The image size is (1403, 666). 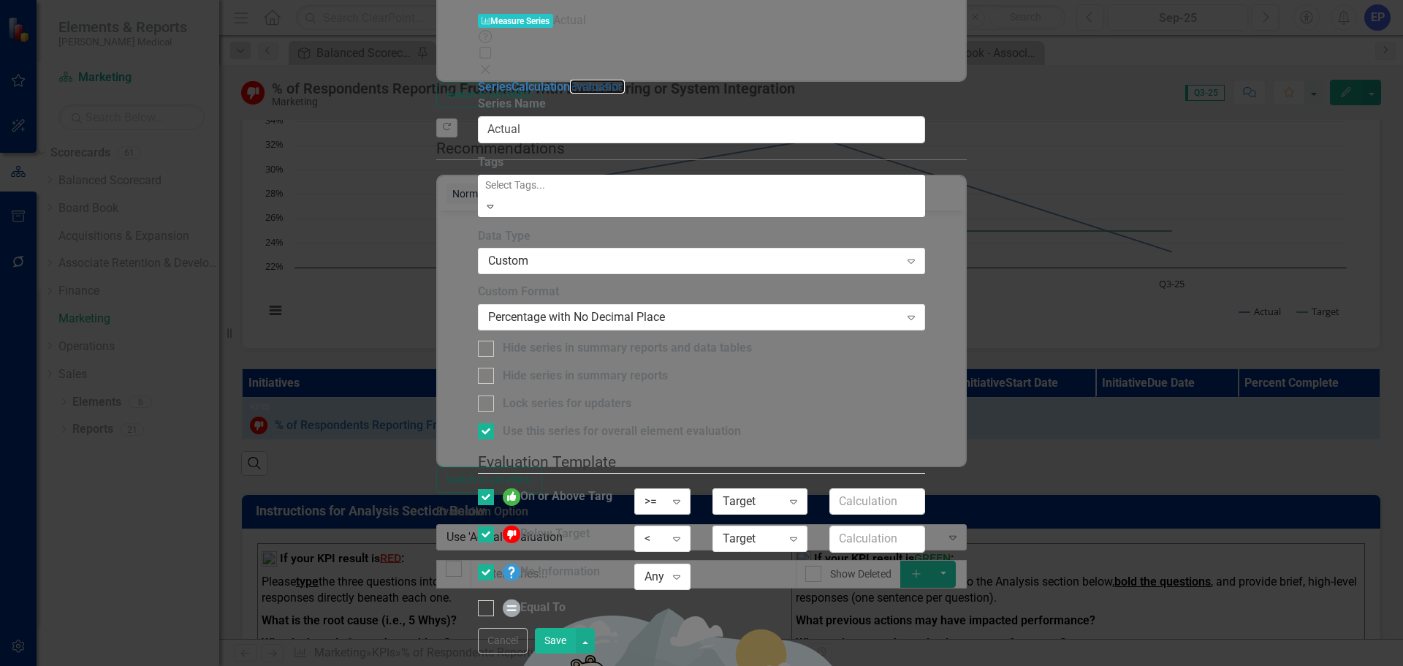 I want to click on button: Cancel, so click(x=503, y=640).